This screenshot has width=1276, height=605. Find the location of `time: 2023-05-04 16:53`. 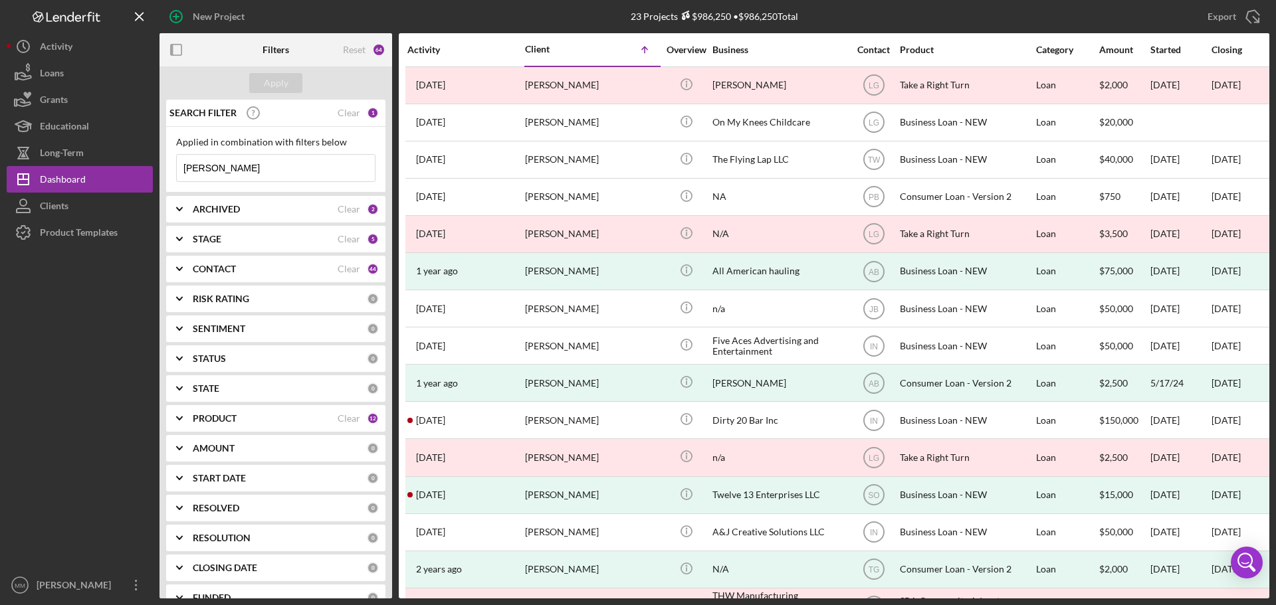

time: 2023-05-04 16:53 is located at coordinates (438, 569).